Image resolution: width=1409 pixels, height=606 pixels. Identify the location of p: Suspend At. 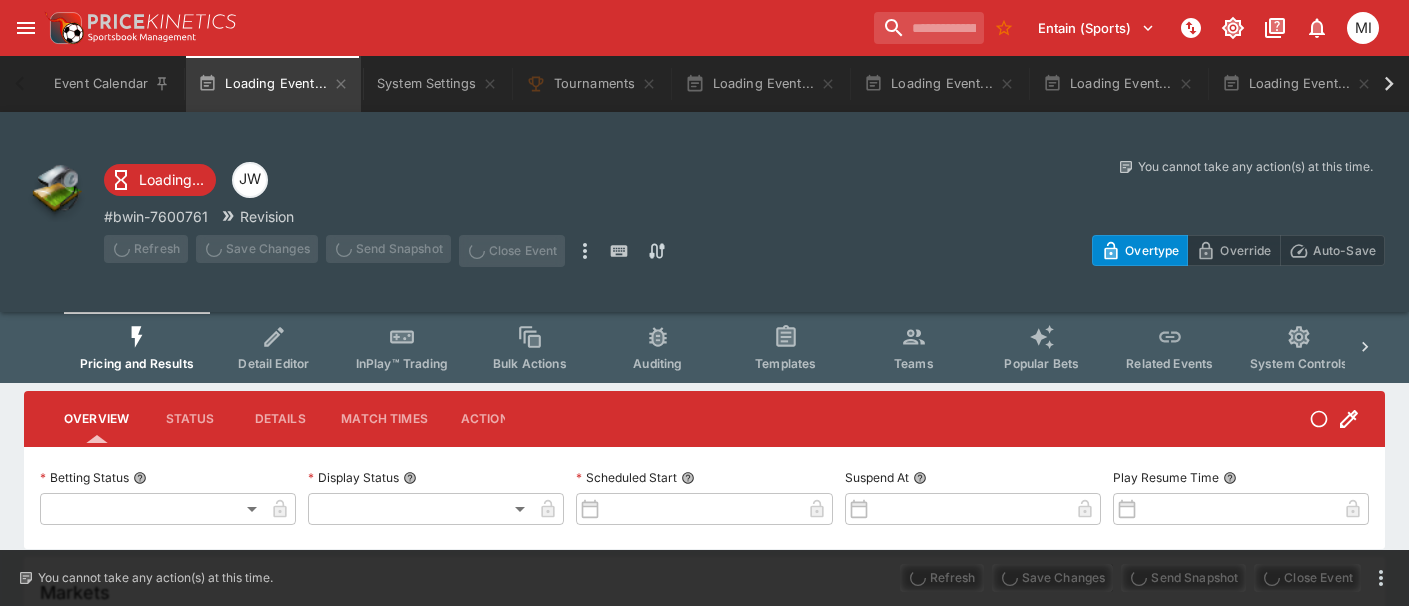
(877, 477).